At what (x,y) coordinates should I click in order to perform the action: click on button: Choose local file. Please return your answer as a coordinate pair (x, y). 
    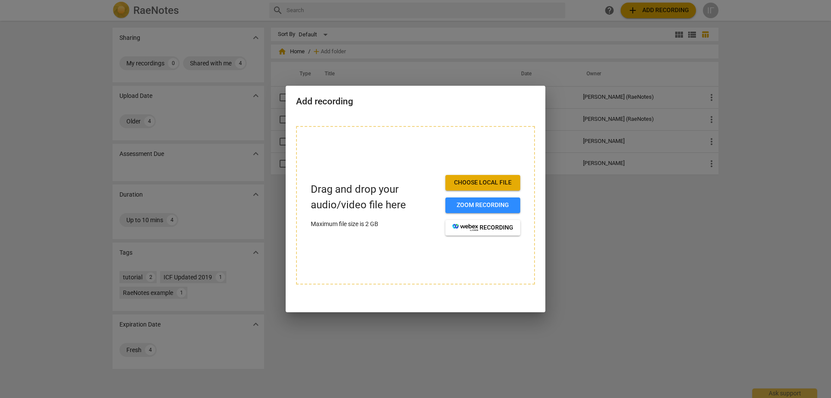
    Looking at the image, I should click on (482, 183).